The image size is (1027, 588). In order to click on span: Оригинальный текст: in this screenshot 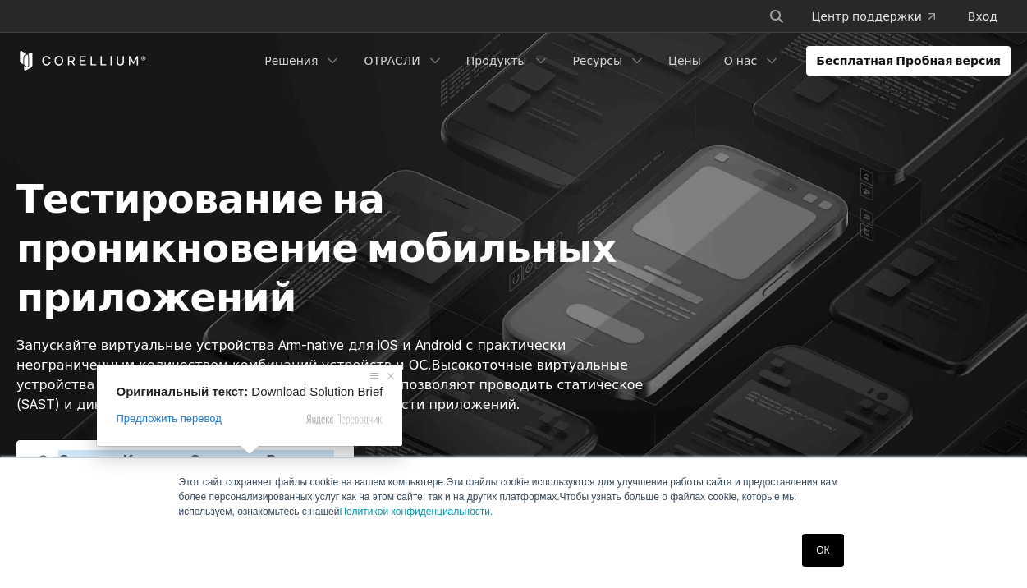, I will do `click(182, 391)`.